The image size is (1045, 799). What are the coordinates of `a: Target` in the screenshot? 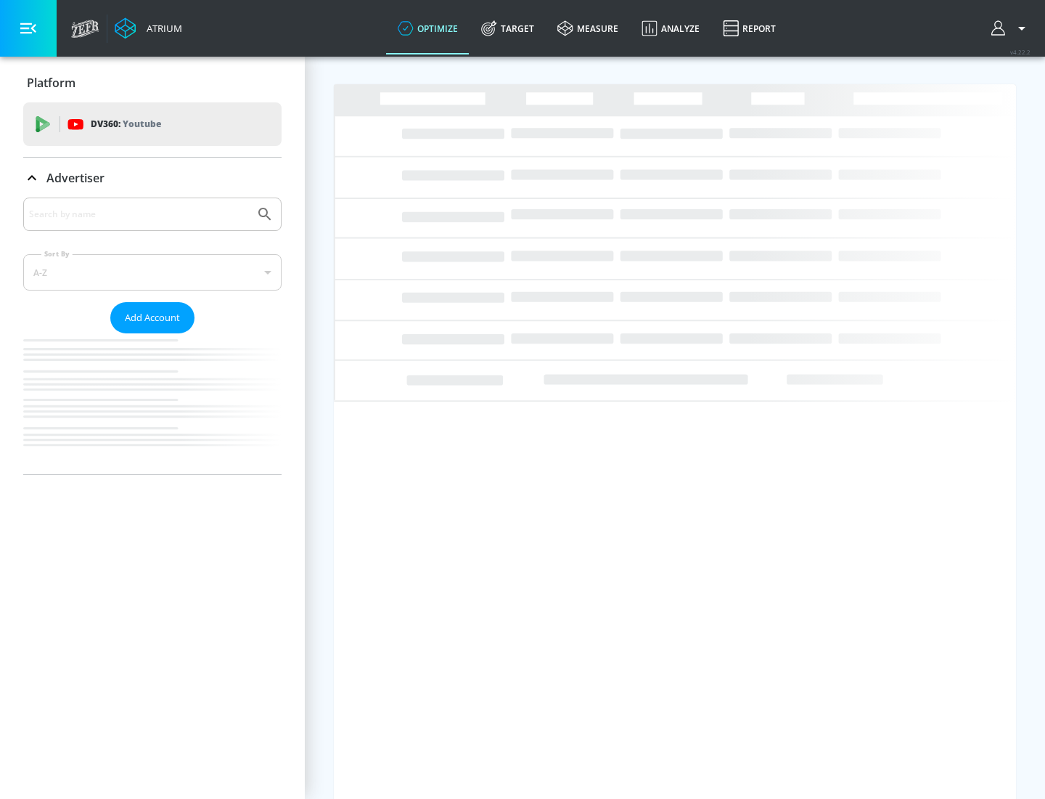 It's located at (507, 28).